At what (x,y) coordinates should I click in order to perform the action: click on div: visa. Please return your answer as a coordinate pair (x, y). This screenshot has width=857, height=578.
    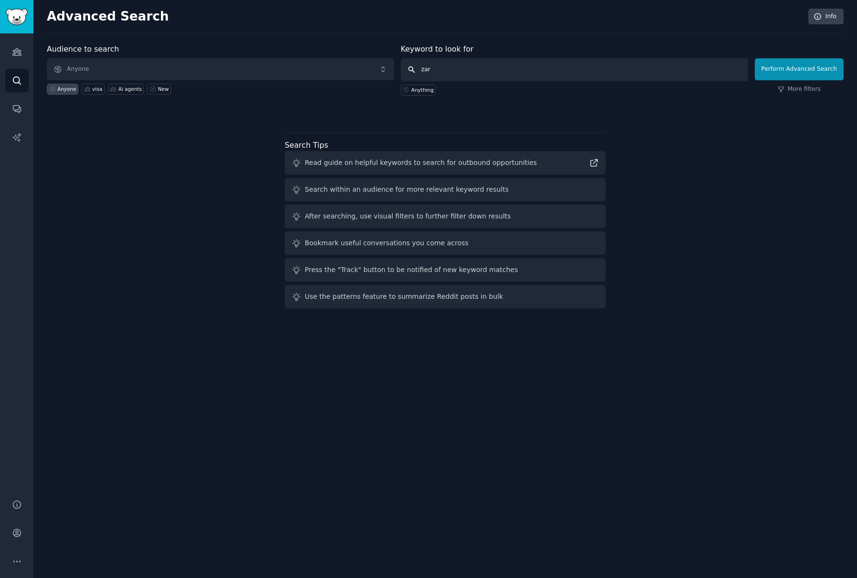
    Looking at the image, I should click on (97, 89).